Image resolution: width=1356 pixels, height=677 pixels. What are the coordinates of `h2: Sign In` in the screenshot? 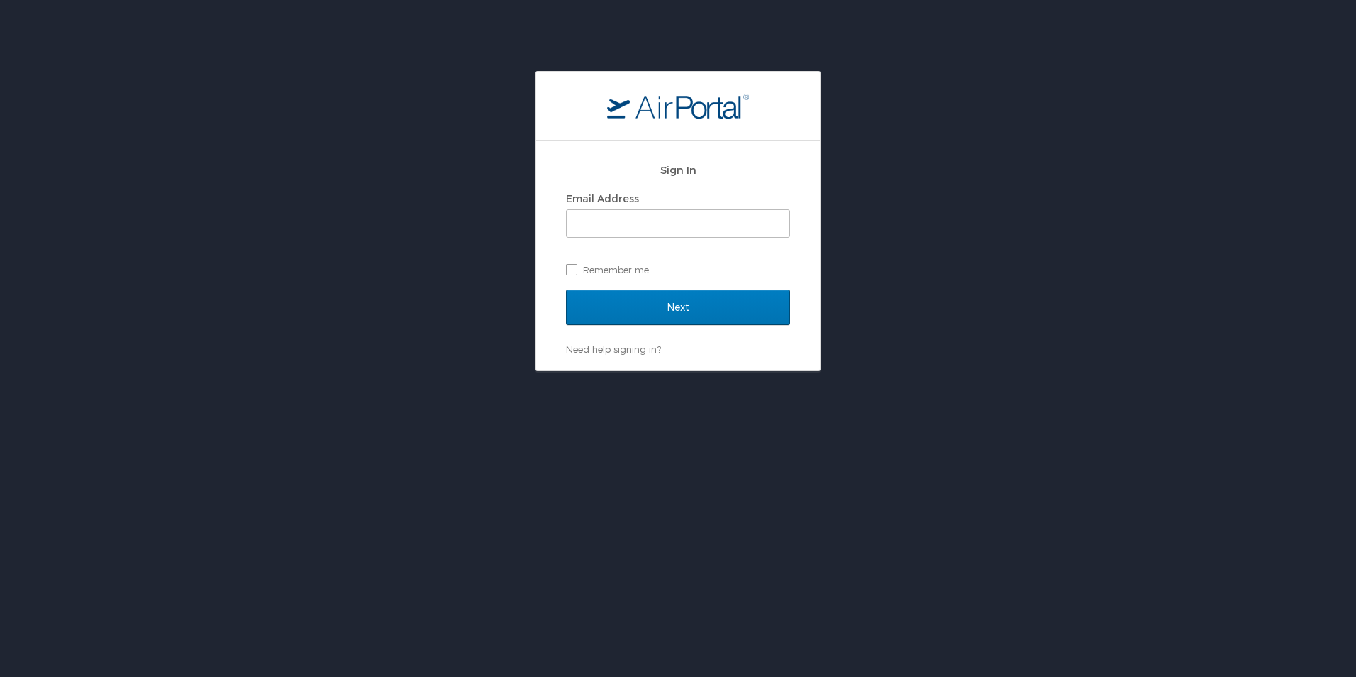 It's located at (678, 170).